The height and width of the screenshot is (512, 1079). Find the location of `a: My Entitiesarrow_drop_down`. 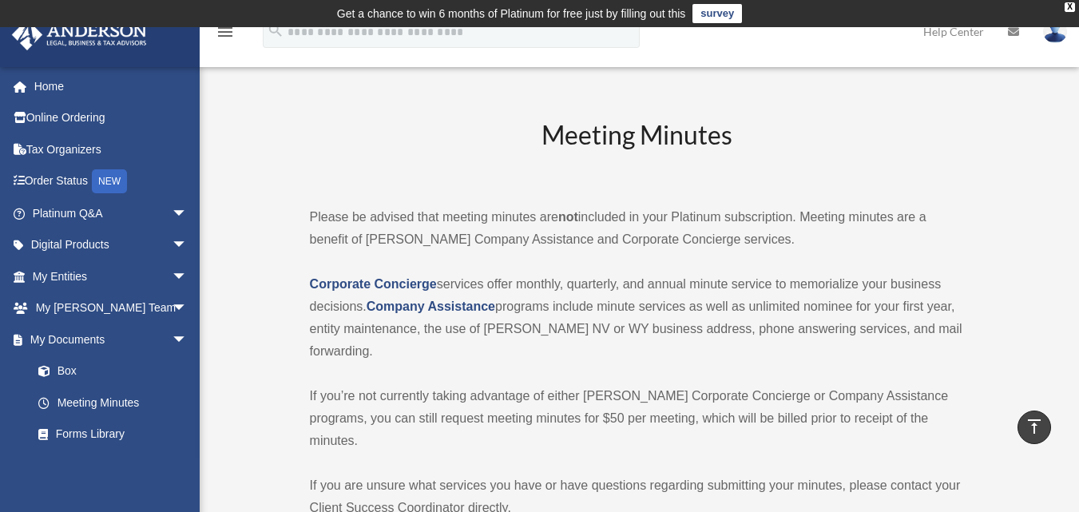

a: My Entitiesarrow_drop_down is located at coordinates (111, 276).